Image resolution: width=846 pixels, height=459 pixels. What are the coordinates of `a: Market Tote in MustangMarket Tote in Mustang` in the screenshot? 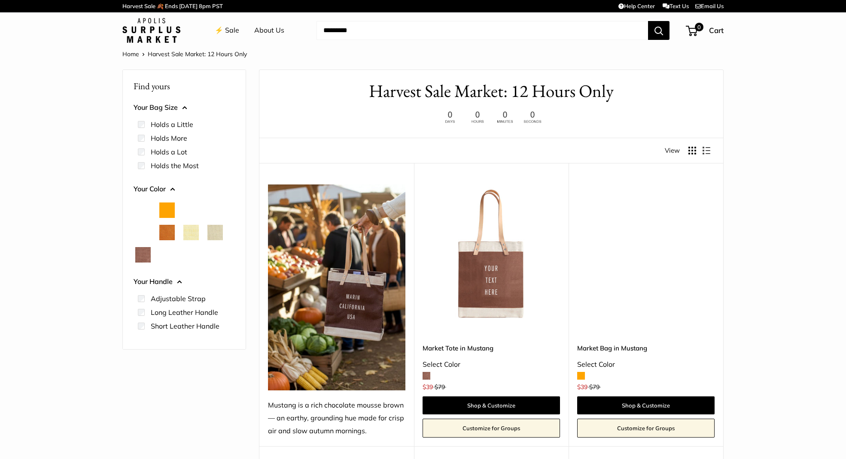 It's located at (491, 253).